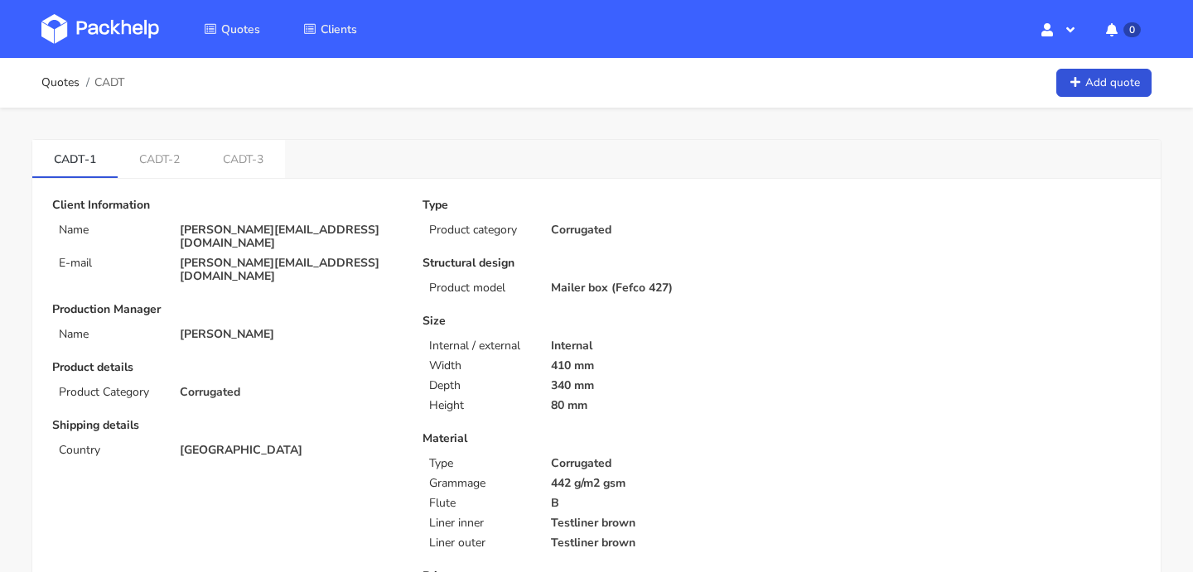 Image resolution: width=1193 pixels, height=572 pixels. I want to click on p: Height, so click(480, 406).